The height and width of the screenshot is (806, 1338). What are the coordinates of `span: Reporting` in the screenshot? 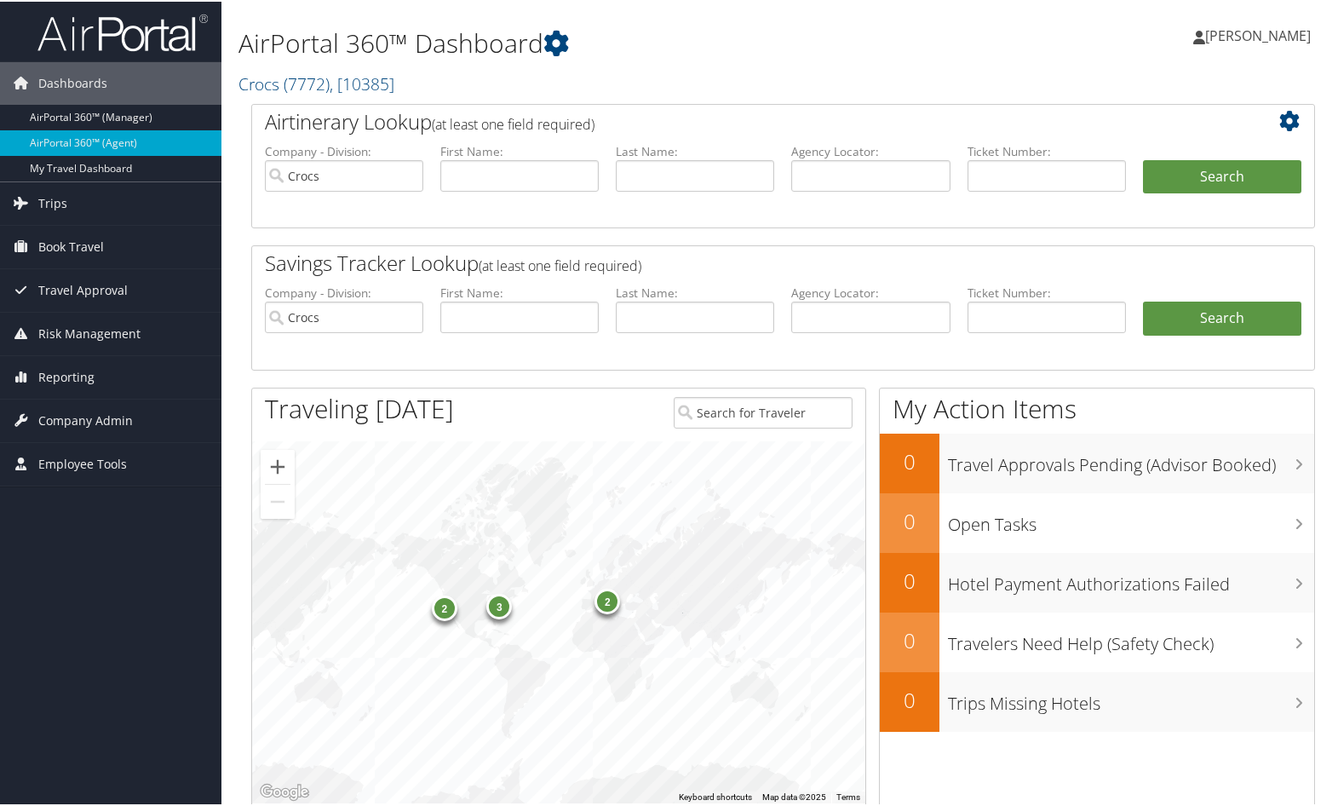 It's located at (66, 376).